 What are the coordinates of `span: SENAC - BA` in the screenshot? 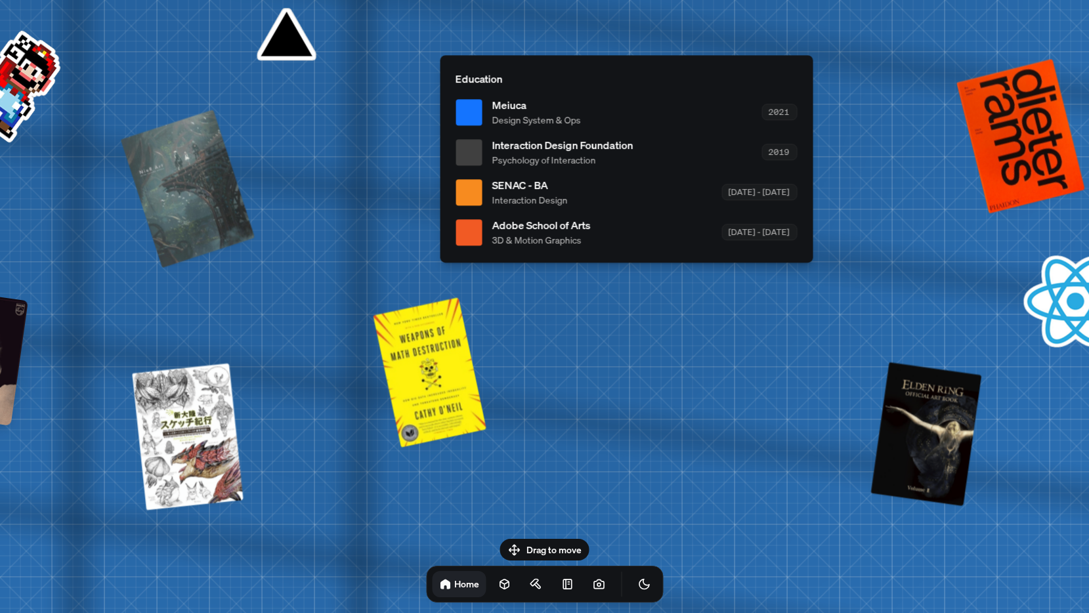 It's located at (530, 185).